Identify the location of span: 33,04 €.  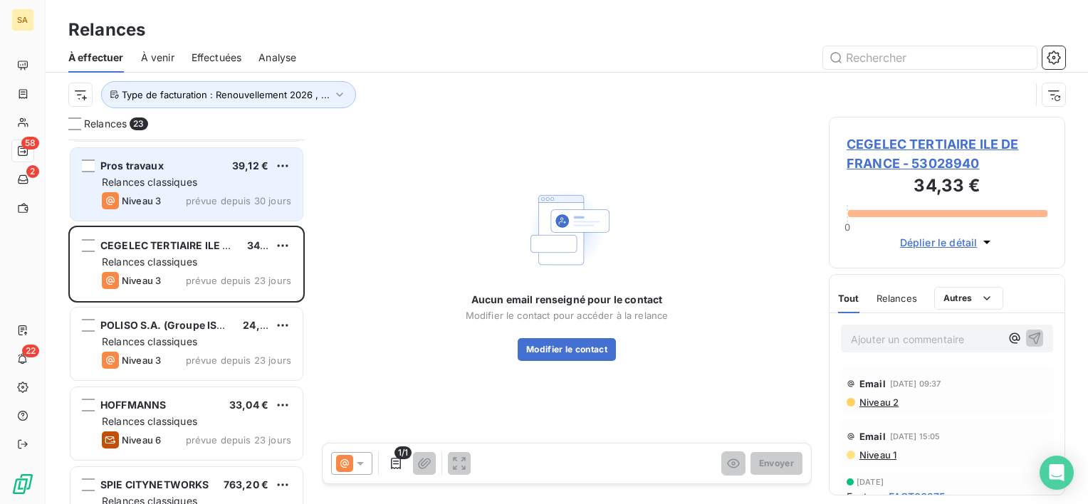
(249, 404).